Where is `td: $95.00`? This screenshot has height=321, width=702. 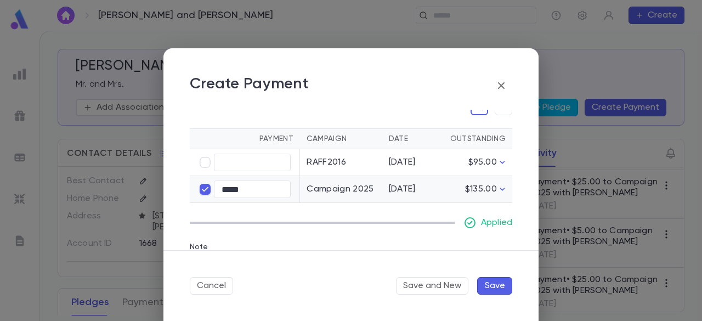
td: $95.00 is located at coordinates (475, 162).